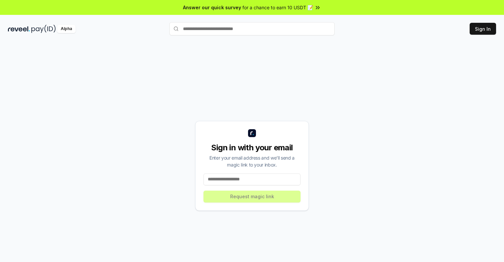  Describe the element at coordinates (252, 133) in the screenshot. I see `img: logo_small` at that location.